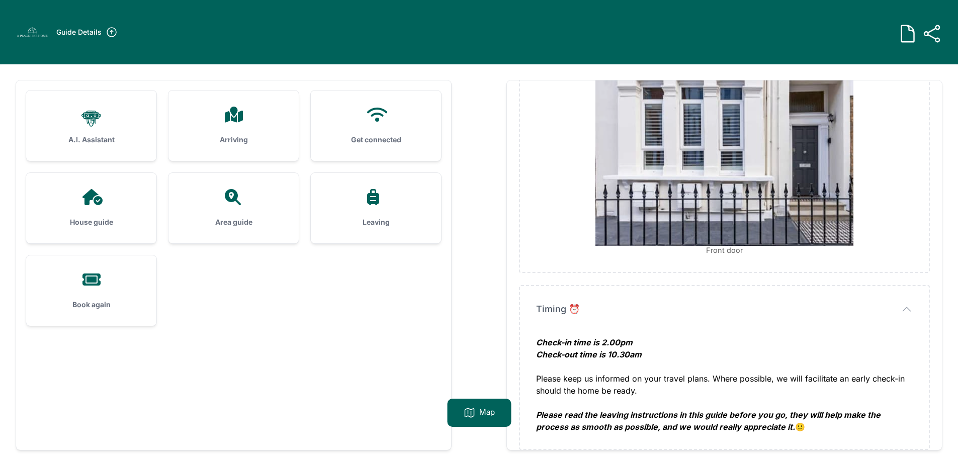  What do you see at coordinates (724, 309) in the screenshot?
I see `button: Timing ⏰` at bounding box center [724, 309].